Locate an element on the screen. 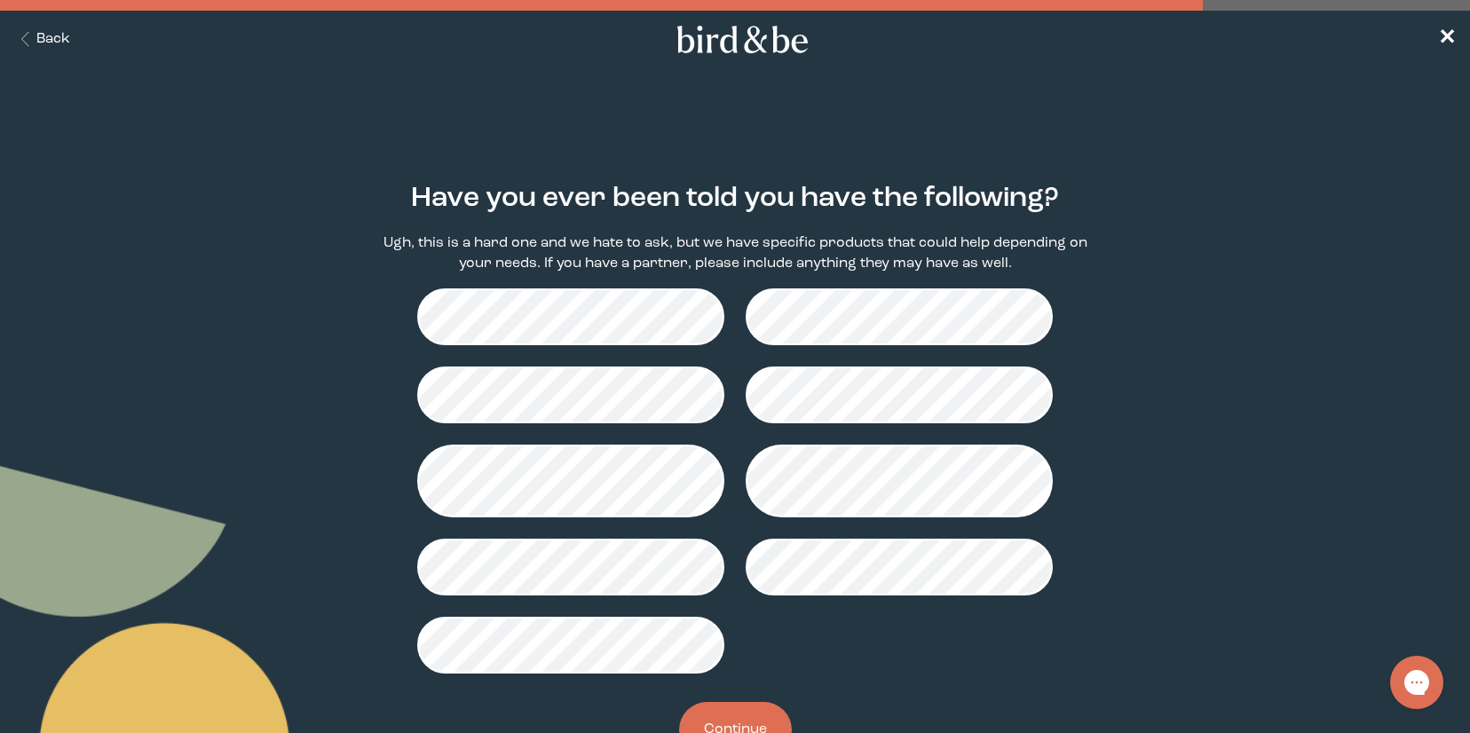  button: Back Button is located at coordinates (42, 39).